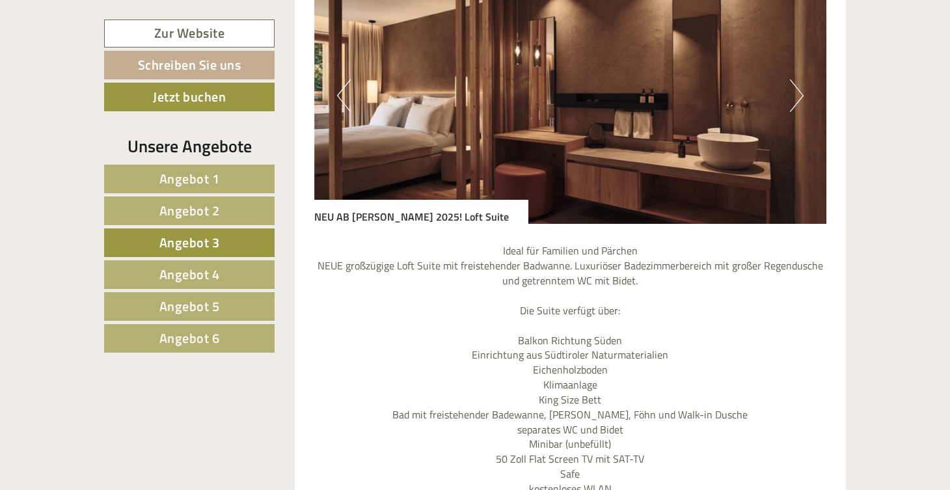 The height and width of the screenshot is (490, 950). What do you see at coordinates (189, 274) in the screenshot?
I see `span: Angebot 4` at bounding box center [189, 274].